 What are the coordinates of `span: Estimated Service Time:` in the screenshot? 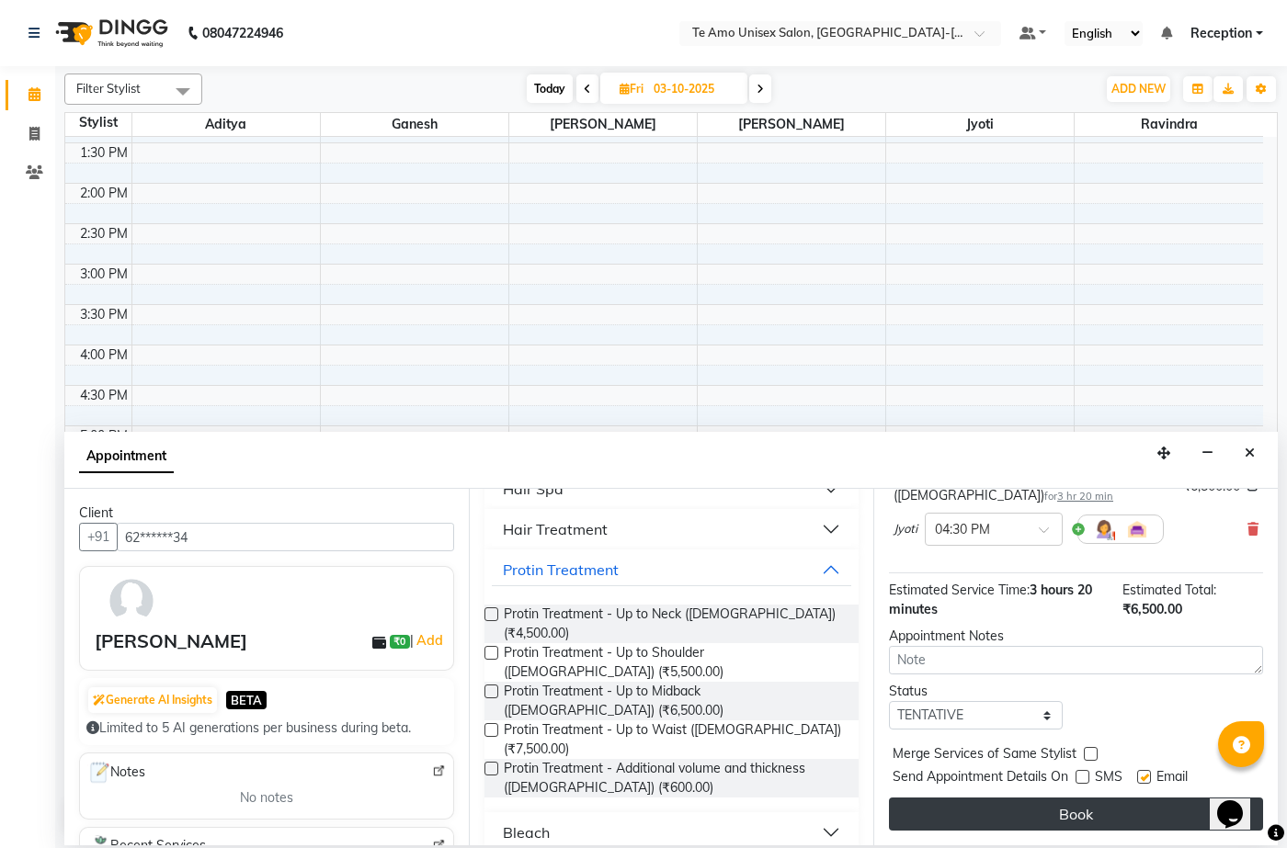 It's located at (959, 590).